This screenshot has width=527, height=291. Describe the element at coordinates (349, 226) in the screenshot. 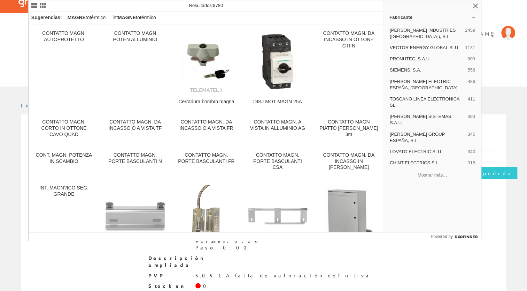

I see `a: Armario superficie magna 800x600x260 IP65` at that location.